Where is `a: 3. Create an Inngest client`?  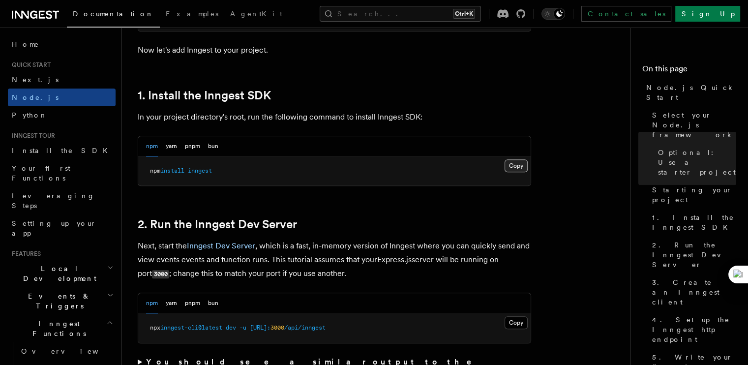 a: 3. Create an Inngest client is located at coordinates (692, 292).